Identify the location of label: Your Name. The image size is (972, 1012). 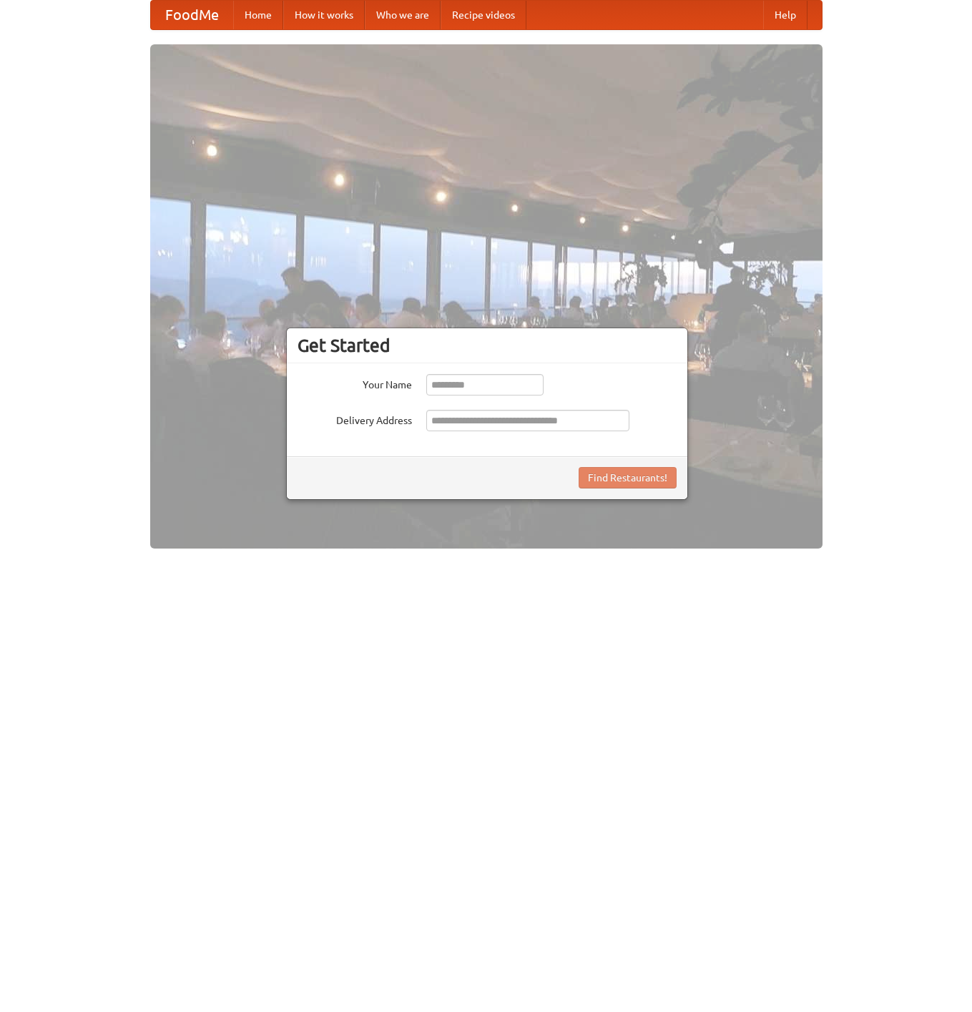
(355, 383).